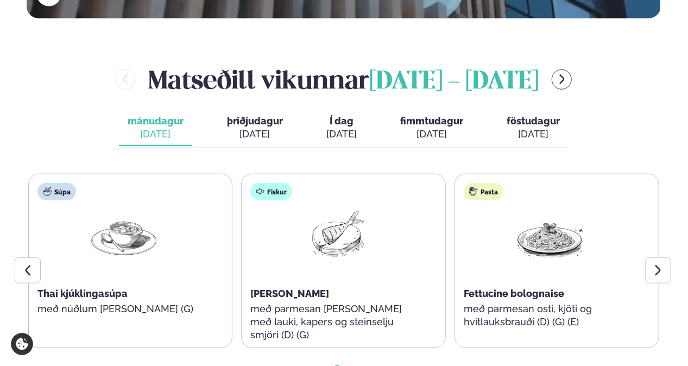 This screenshot has width=688, height=366. What do you see at coordinates (83, 293) in the screenshot?
I see `span: Thai kjúklingasúpa` at bounding box center [83, 293].